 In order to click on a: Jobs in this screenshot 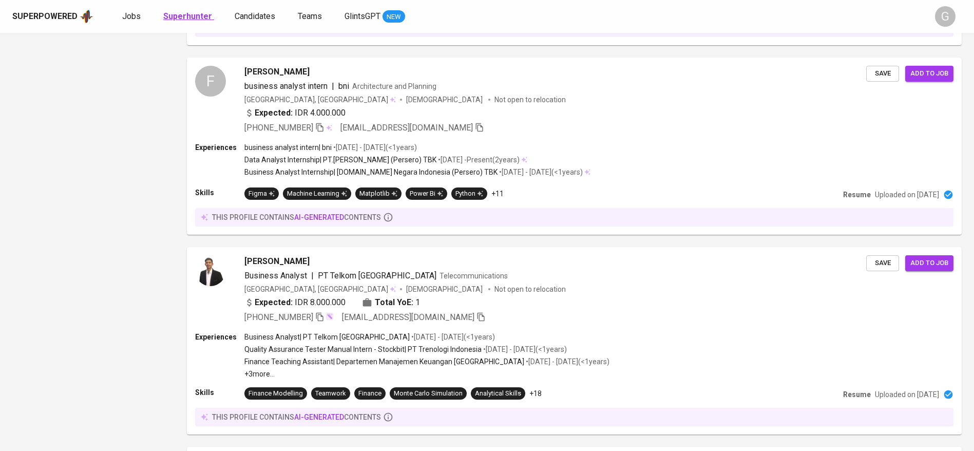, I will do `click(132, 16)`.